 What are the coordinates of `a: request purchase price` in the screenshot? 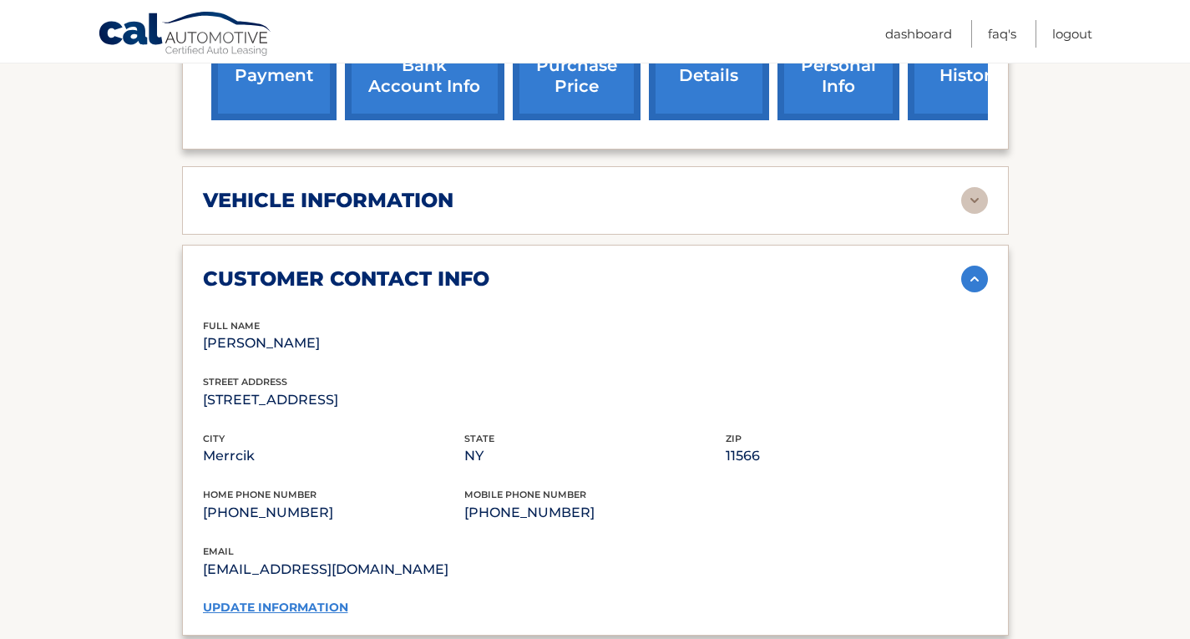 It's located at (576, 65).